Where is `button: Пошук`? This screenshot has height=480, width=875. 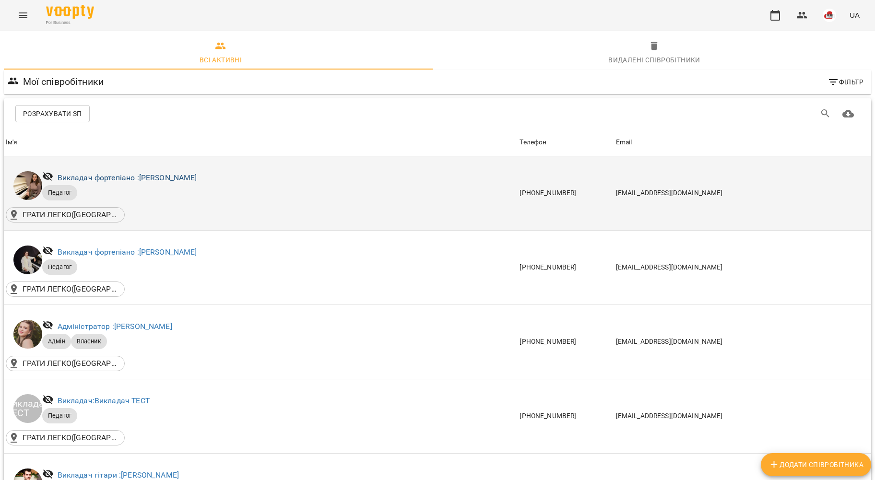 button: Пошук is located at coordinates (826, 114).